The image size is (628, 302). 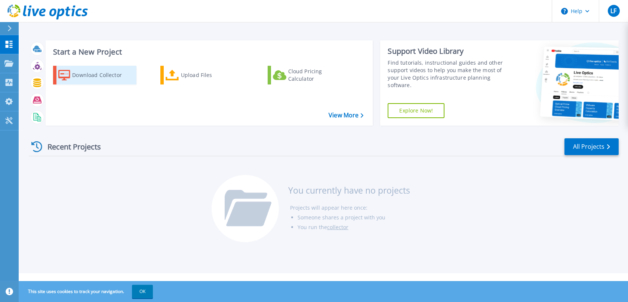 What do you see at coordinates (208, 52) in the screenshot?
I see `h3: Start a New Project` at bounding box center [208, 52].